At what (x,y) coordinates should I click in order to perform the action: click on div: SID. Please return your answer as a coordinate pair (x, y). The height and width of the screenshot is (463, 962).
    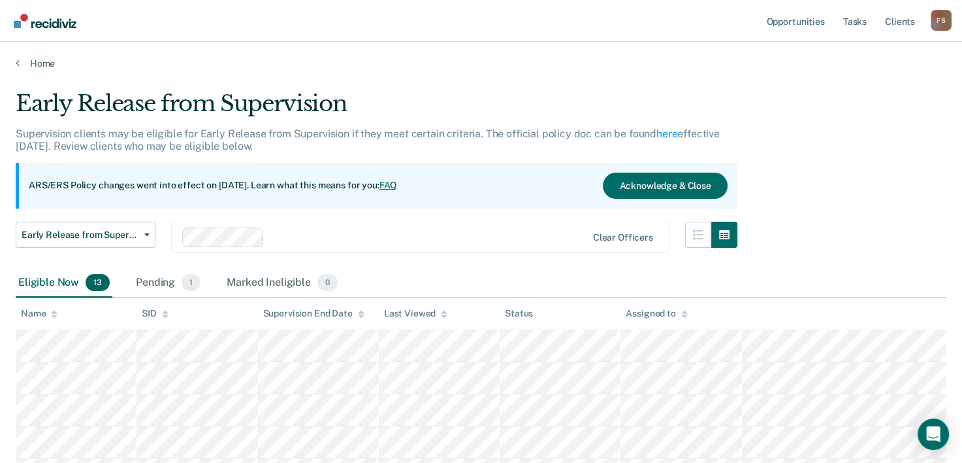
    Looking at the image, I should click on (155, 313).